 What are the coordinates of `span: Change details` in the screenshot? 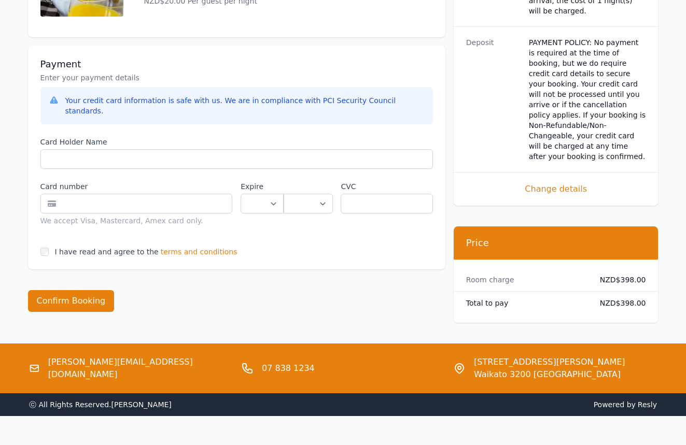 It's located at (556, 189).